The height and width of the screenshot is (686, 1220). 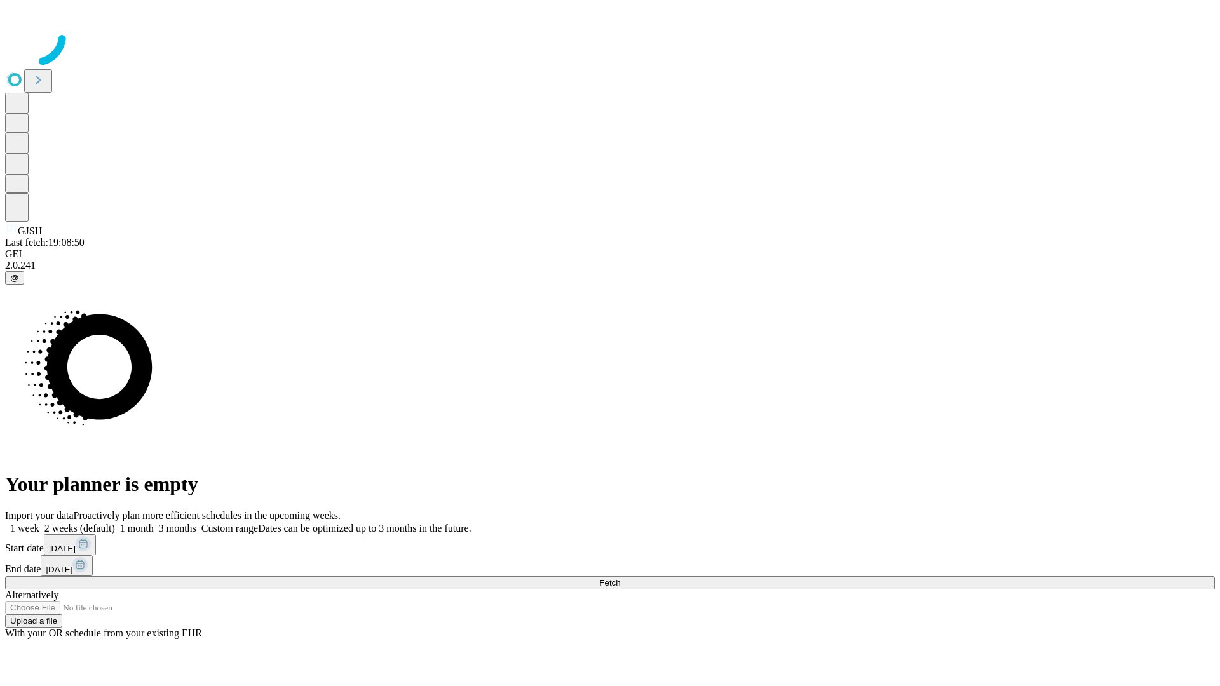 I want to click on span: Import your data, so click(x=39, y=515).